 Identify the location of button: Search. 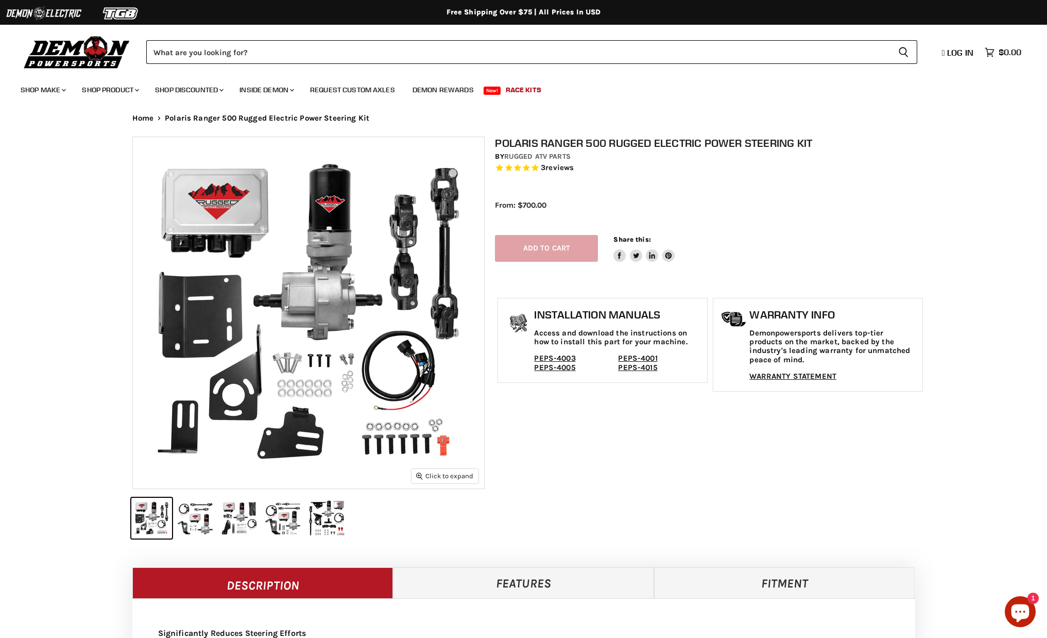
(903, 52).